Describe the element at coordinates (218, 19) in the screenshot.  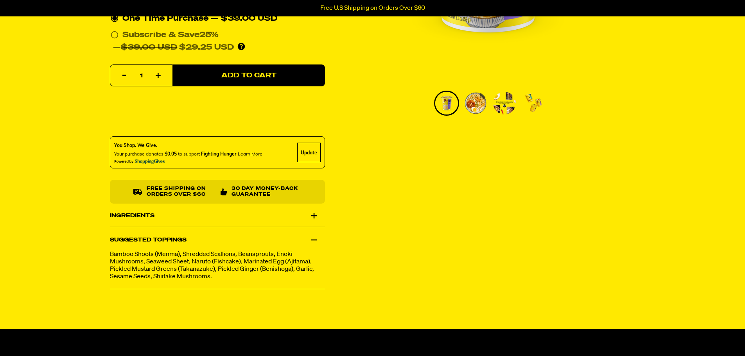
I see `div: One Time Purchase` at that location.